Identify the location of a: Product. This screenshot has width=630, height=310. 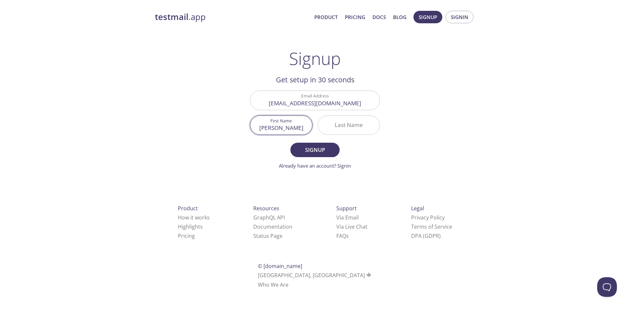
(326, 17).